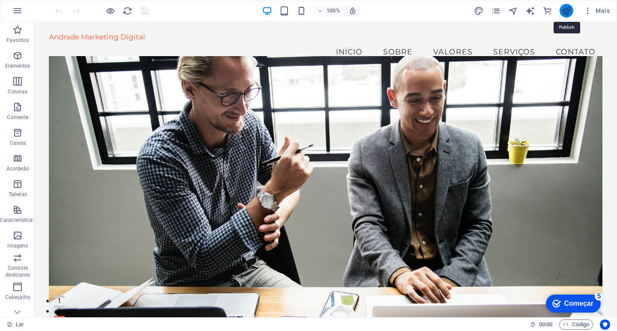  I want to click on i: Escritor de IA, so click(530, 11).